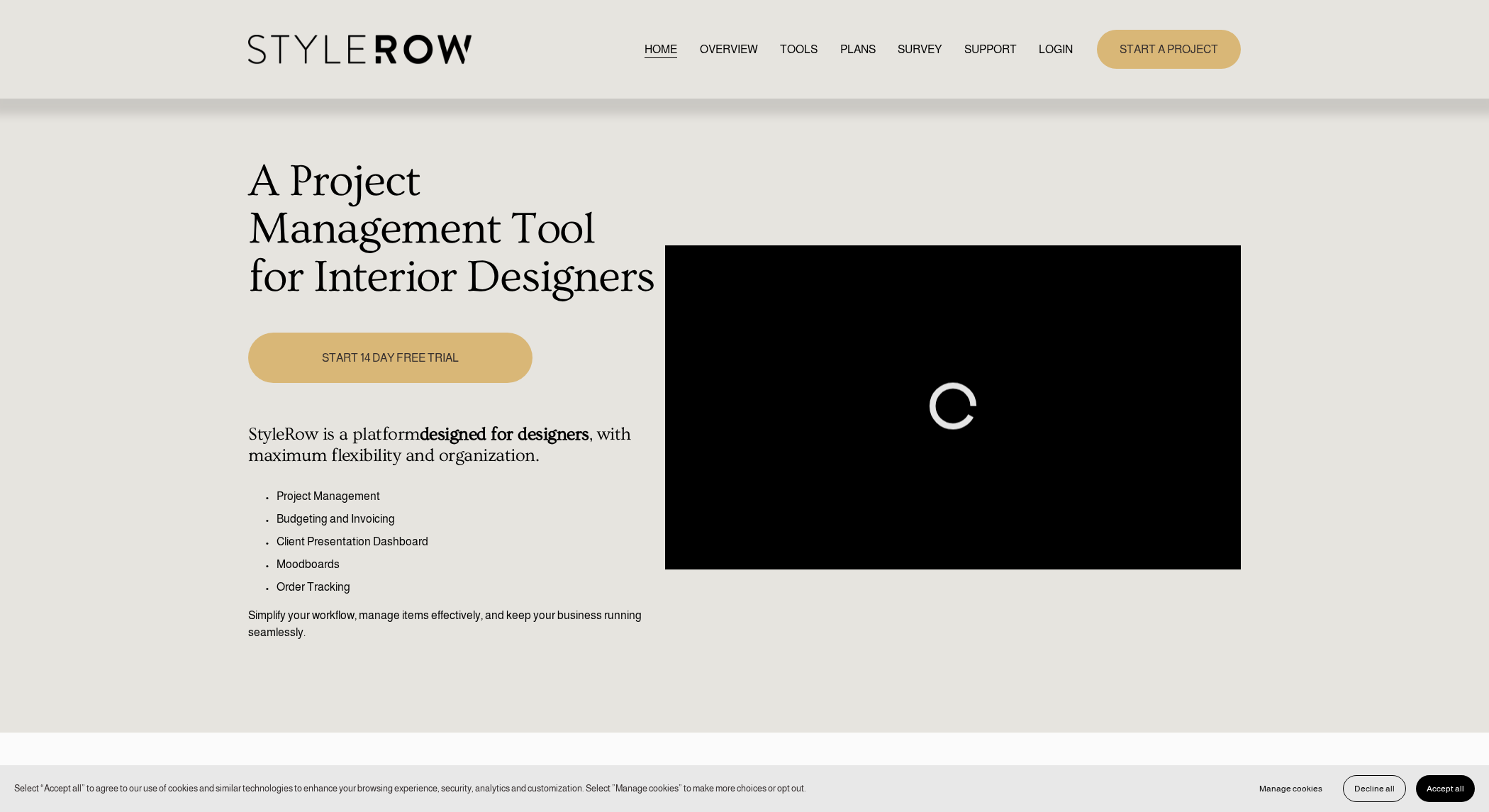  Describe the element at coordinates (452, 230) in the screenshot. I see `h1: A Project Management Tool for Interior Designers` at that location.